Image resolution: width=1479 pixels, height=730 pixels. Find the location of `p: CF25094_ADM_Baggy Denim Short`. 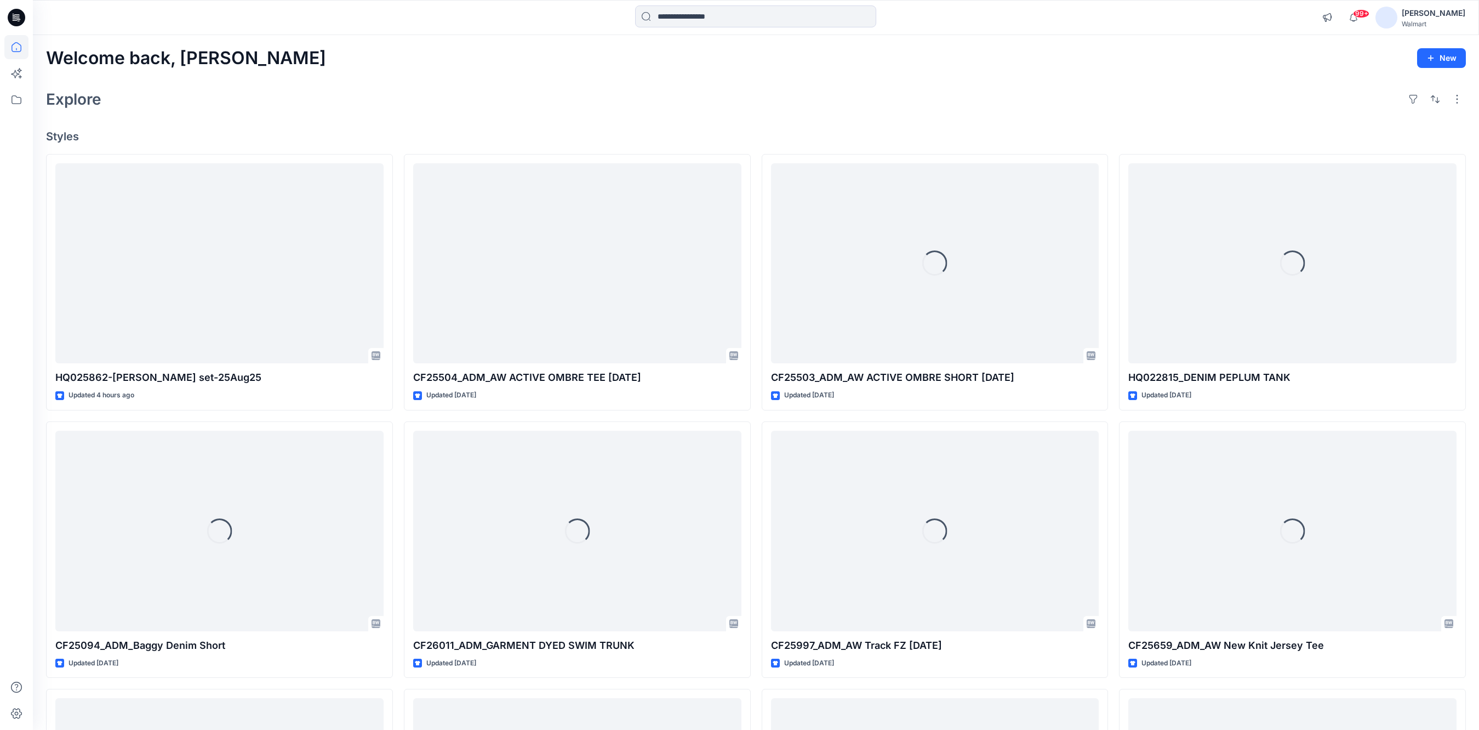

p: CF25094_ADM_Baggy Denim Short is located at coordinates (219, 645).